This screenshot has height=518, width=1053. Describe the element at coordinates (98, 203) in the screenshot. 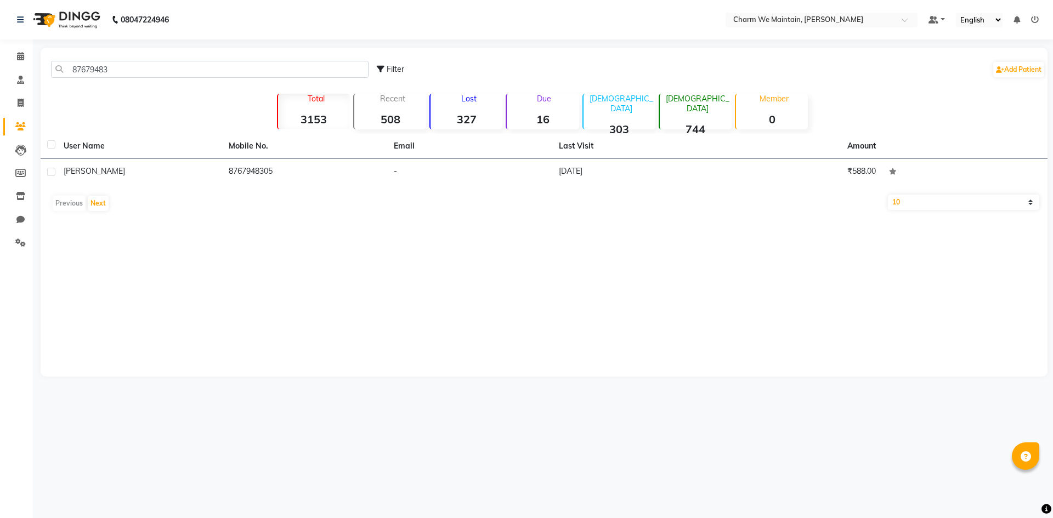

I see `button: Next` at that location.